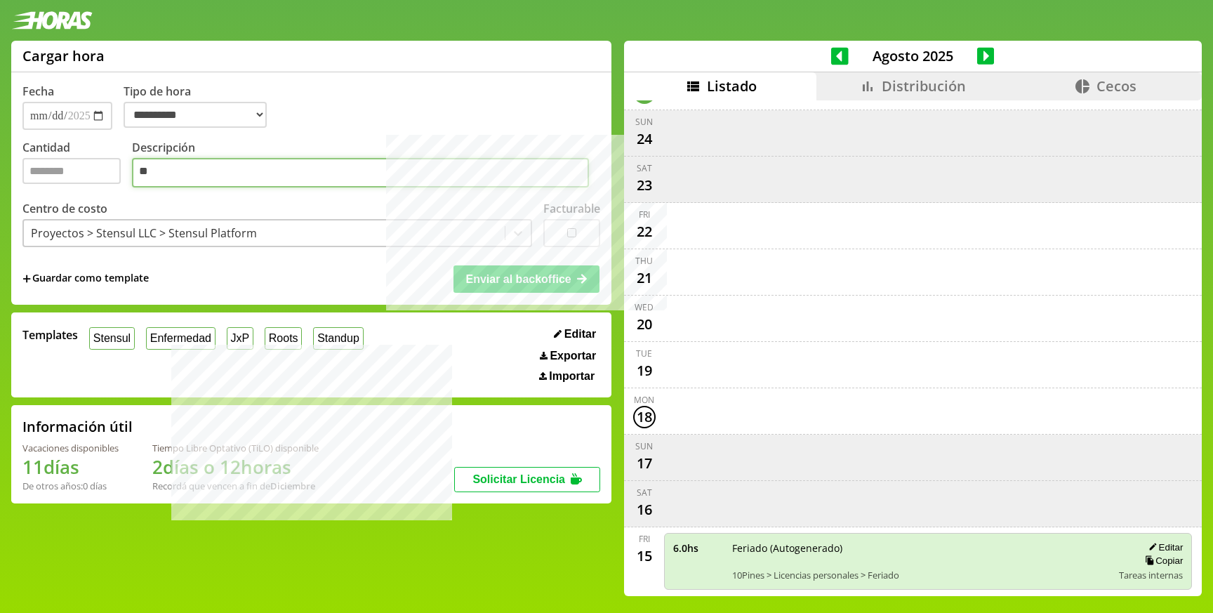 This screenshot has width=1213, height=613. Describe the element at coordinates (698, 548) in the screenshot. I see `span: 6.0 hs` at that location.